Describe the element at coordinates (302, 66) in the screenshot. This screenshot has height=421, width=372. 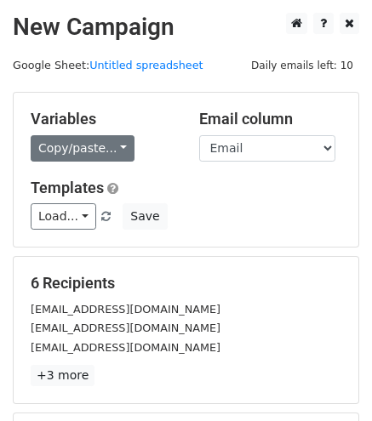
I see `span: Daily emails left: 10` at that location.